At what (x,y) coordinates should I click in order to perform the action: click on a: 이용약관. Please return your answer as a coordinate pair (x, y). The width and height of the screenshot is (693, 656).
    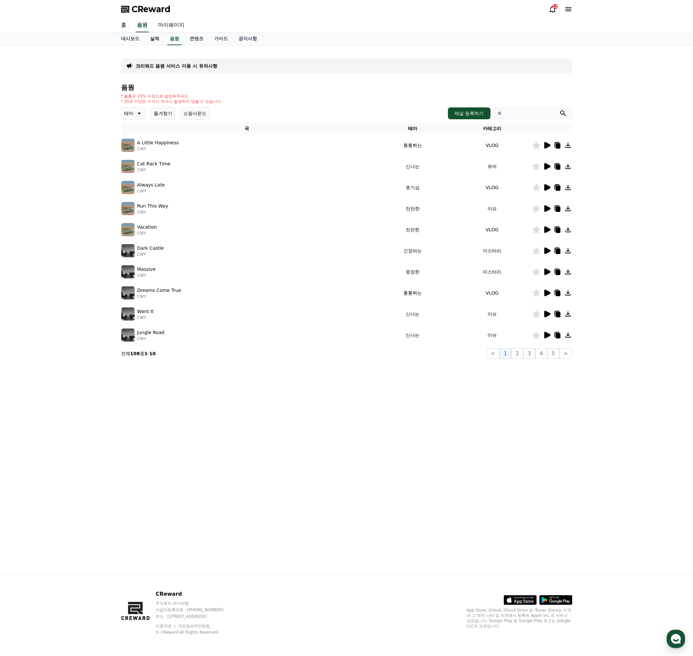
    Looking at the image, I should click on (166, 626).